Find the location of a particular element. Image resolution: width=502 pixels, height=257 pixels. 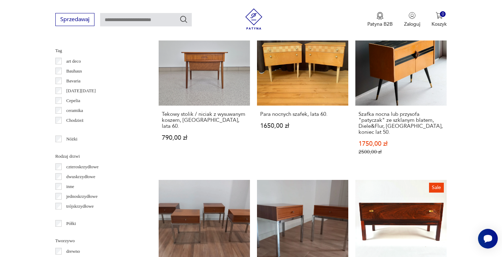

a: Para nocnych szafek, lata 60.Para nocnych szafek, lata 60.1650,00 zł is located at coordinates (302, 92).